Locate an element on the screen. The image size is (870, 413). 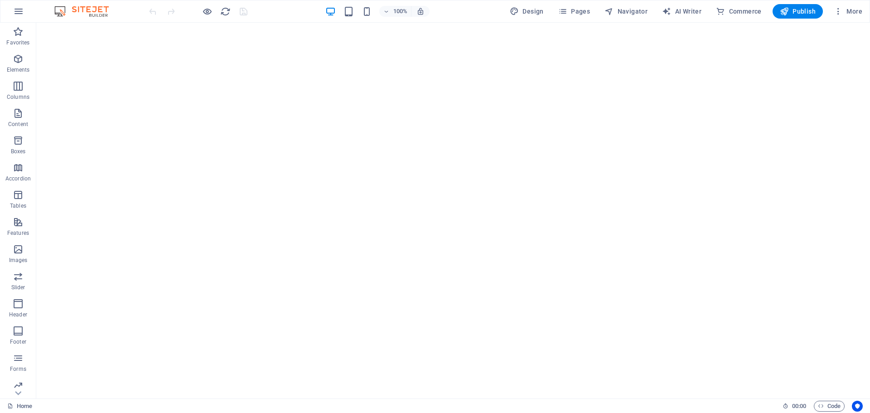
button: Click here to leave preview mode and continue editing is located at coordinates (207, 11).